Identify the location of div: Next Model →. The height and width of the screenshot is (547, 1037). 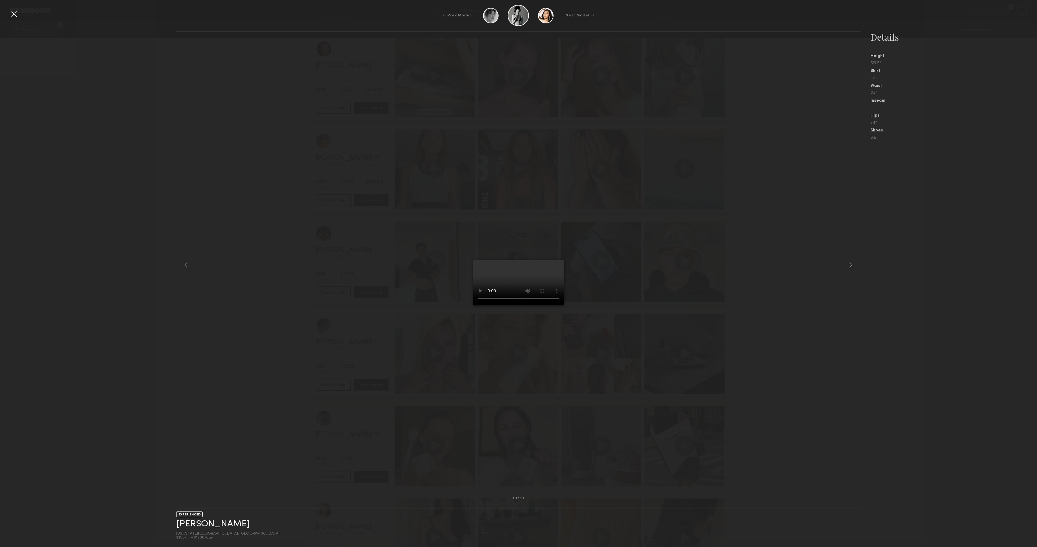
(580, 15).